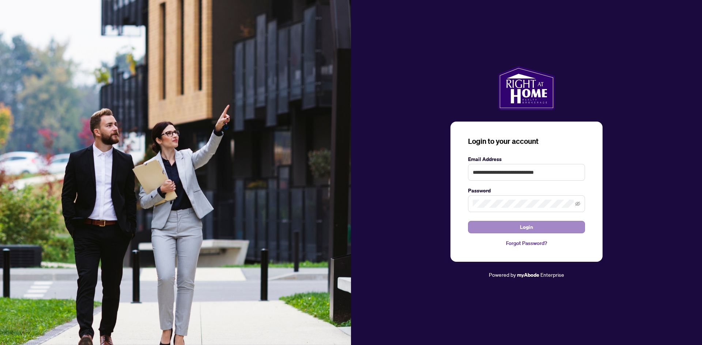 The height and width of the screenshot is (345, 702). What do you see at coordinates (526, 243) in the screenshot?
I see `a: Forgot Password?` at bounding box center [526, 243].